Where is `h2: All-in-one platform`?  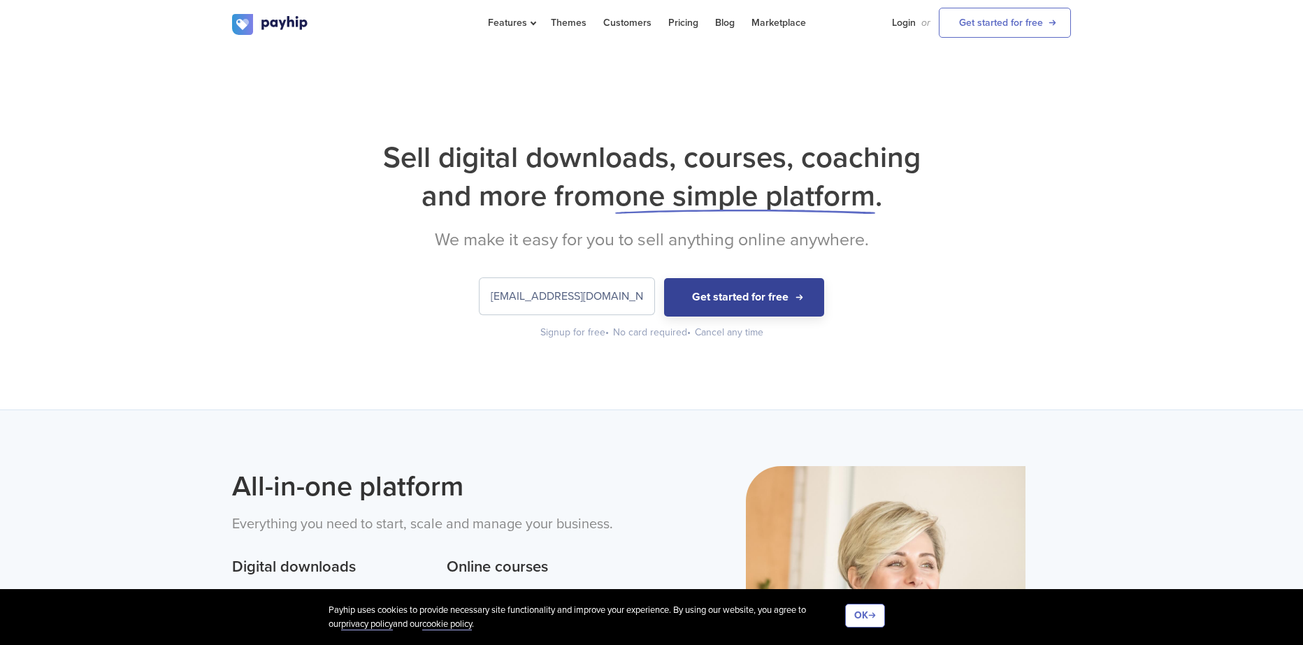 h2: All-in-one platform is located at coordinates (436, 486).